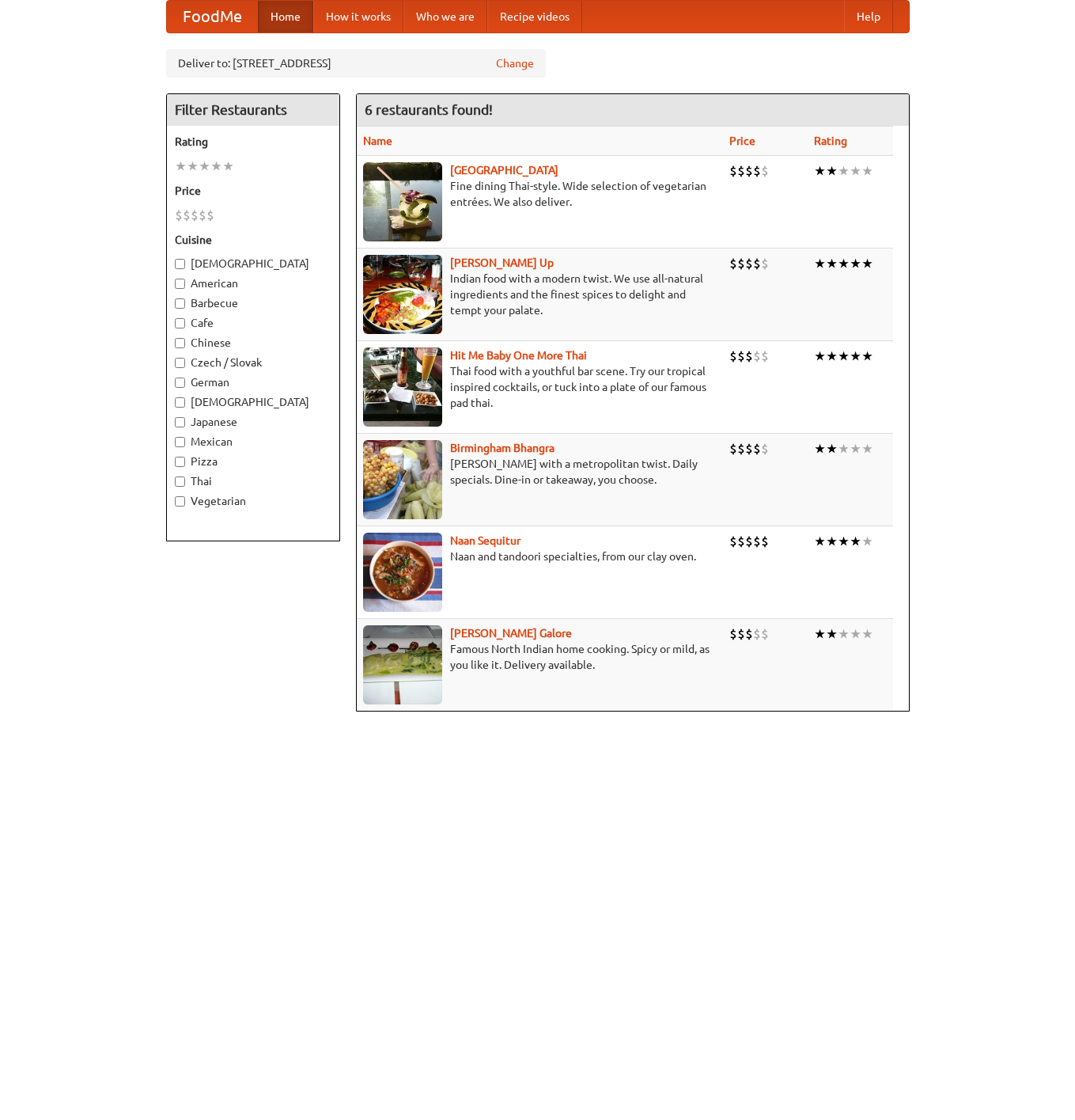 Image resolution: width=1075 pixels, height=1120 pixels. I want to click on input: German, so click(179, 382).